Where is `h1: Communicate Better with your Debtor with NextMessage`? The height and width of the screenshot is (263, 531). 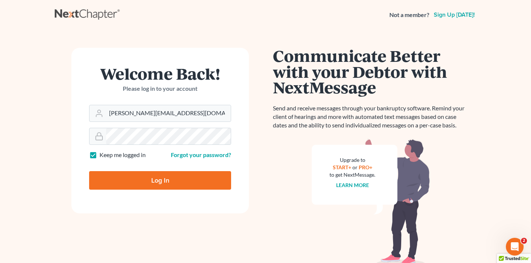
h1: Communicate Better with your Debtor with NextMessage is located at coordinates (371, 71).